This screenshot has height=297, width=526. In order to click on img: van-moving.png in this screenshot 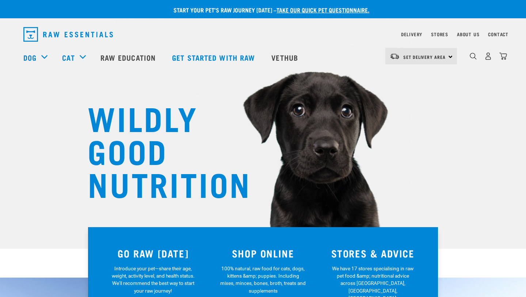, I will do `click(394, 56)`.